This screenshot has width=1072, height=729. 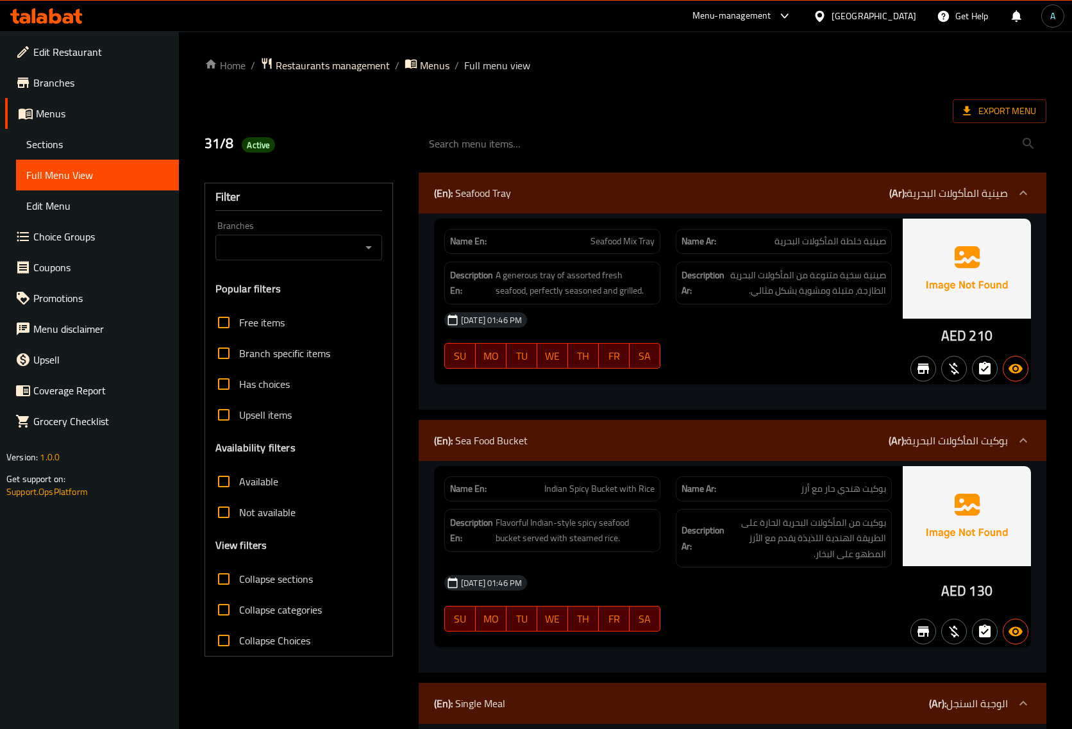 I want to click on button: WE, so click(x=553, y=356).